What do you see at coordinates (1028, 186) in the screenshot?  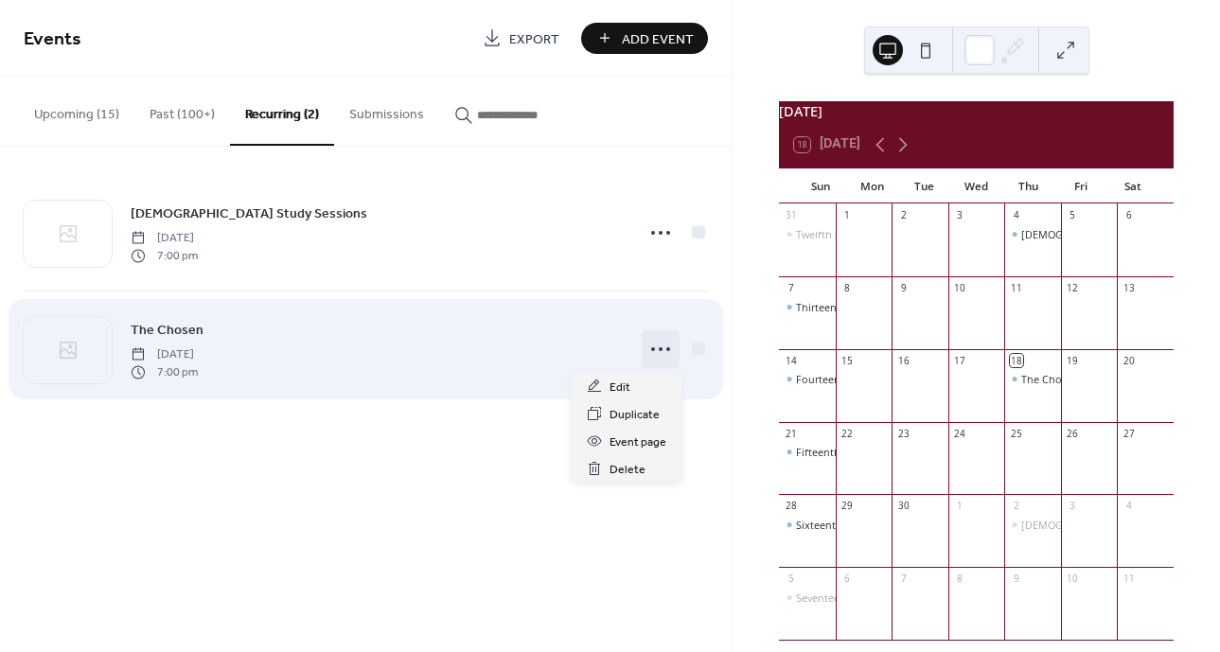 I see `div: Thu` at bounding box center [1028, 186].